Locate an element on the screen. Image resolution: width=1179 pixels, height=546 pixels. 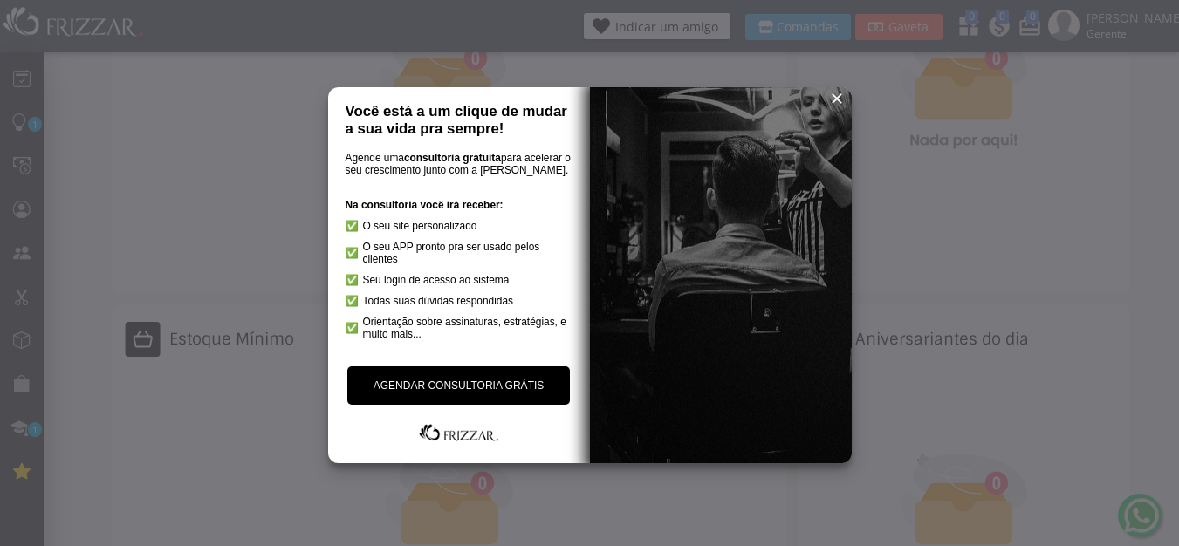
strong: consultoria gratuita is located at coordinates (452, 158).